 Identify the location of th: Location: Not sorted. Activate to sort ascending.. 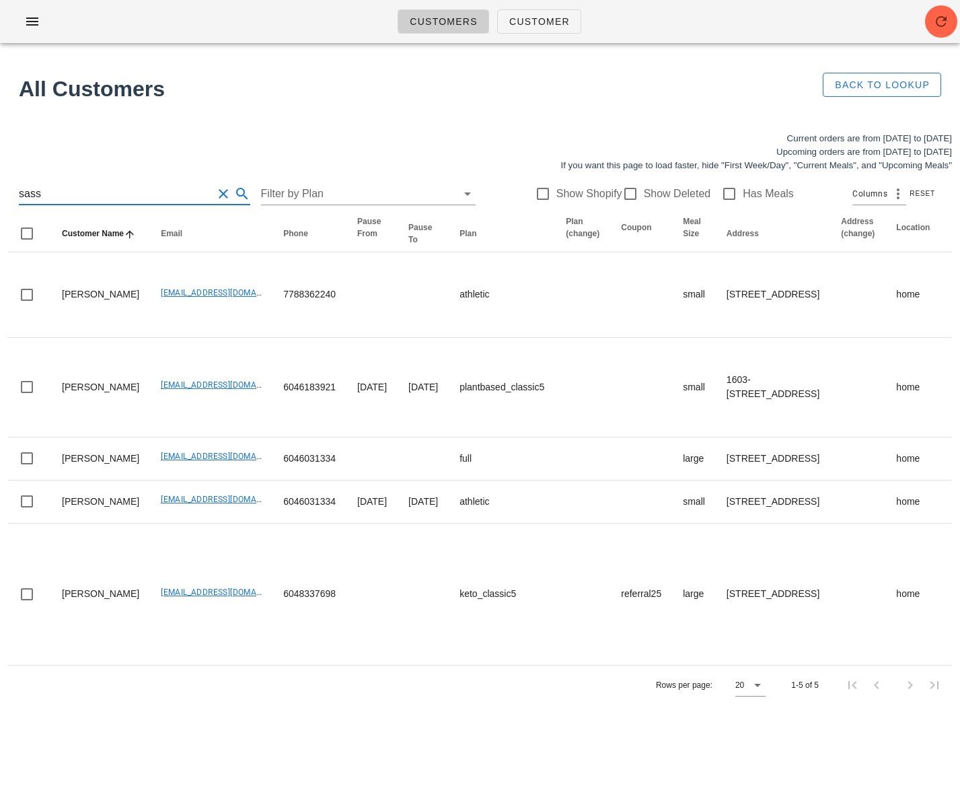
(913, 233).